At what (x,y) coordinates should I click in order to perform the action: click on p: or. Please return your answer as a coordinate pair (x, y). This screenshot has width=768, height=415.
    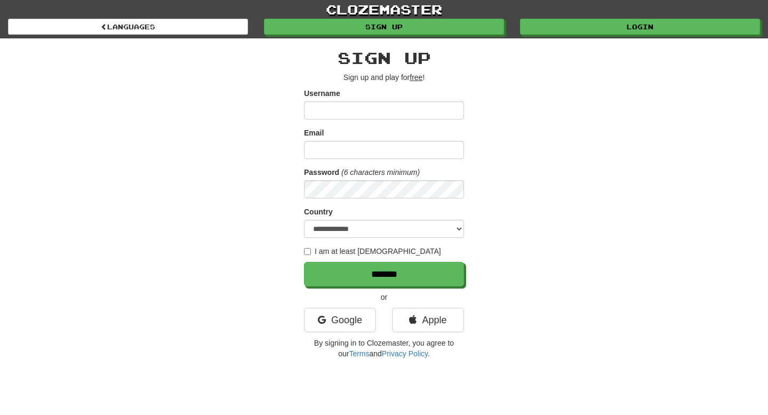
    Looking at the image, I should click on (384, 297).